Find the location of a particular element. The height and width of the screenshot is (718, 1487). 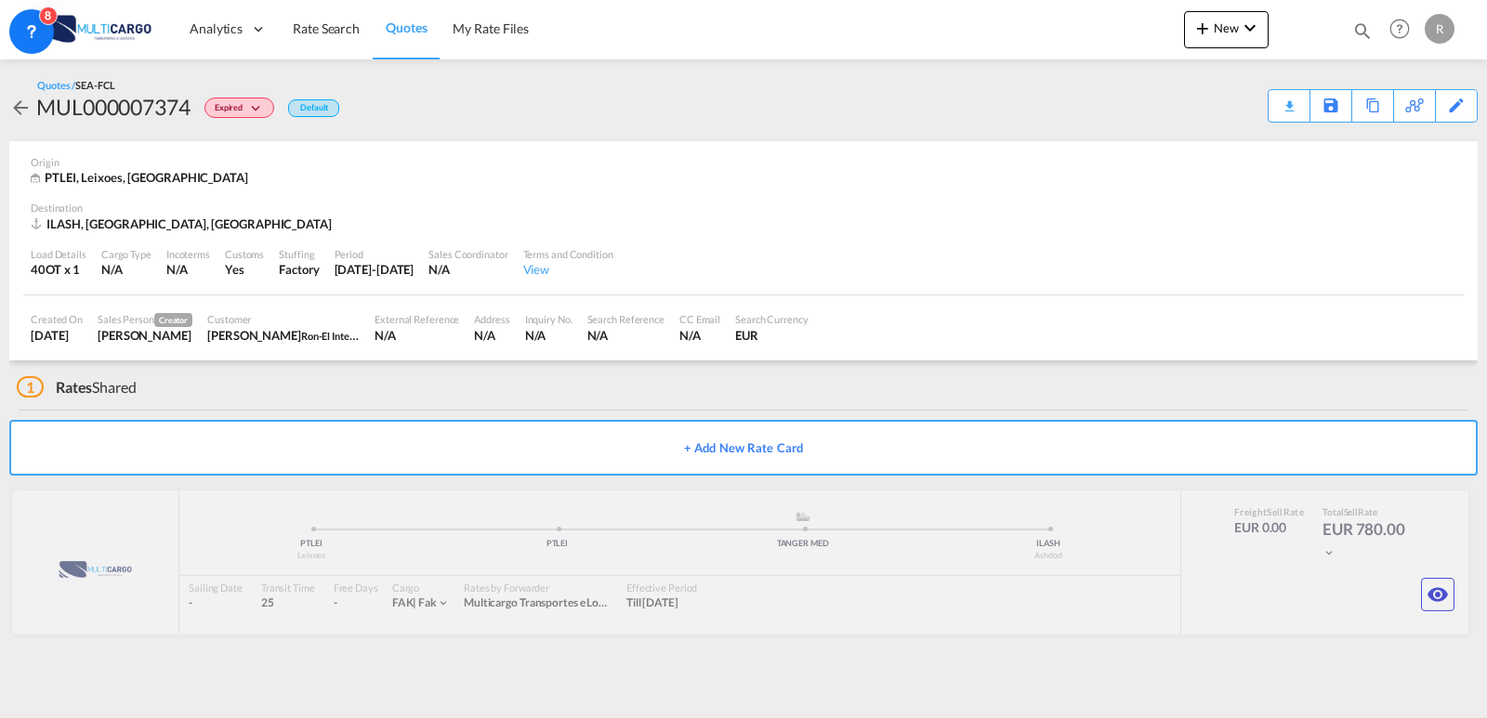

div: Period is located at coordinates (374, 254).